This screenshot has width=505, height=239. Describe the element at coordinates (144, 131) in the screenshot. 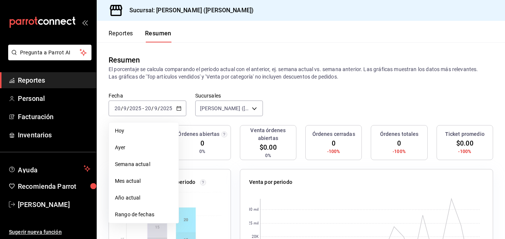

I see `span: Hoy` at that location.